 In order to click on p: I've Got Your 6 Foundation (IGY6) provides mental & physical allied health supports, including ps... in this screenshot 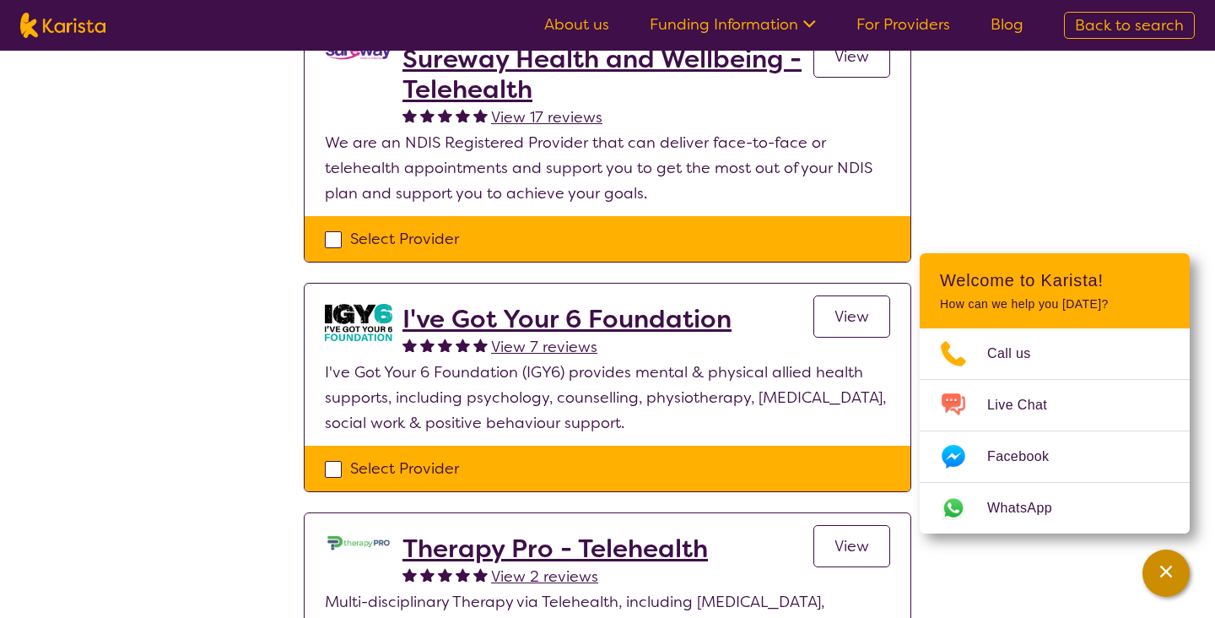, I will do `click(607, 397)`.